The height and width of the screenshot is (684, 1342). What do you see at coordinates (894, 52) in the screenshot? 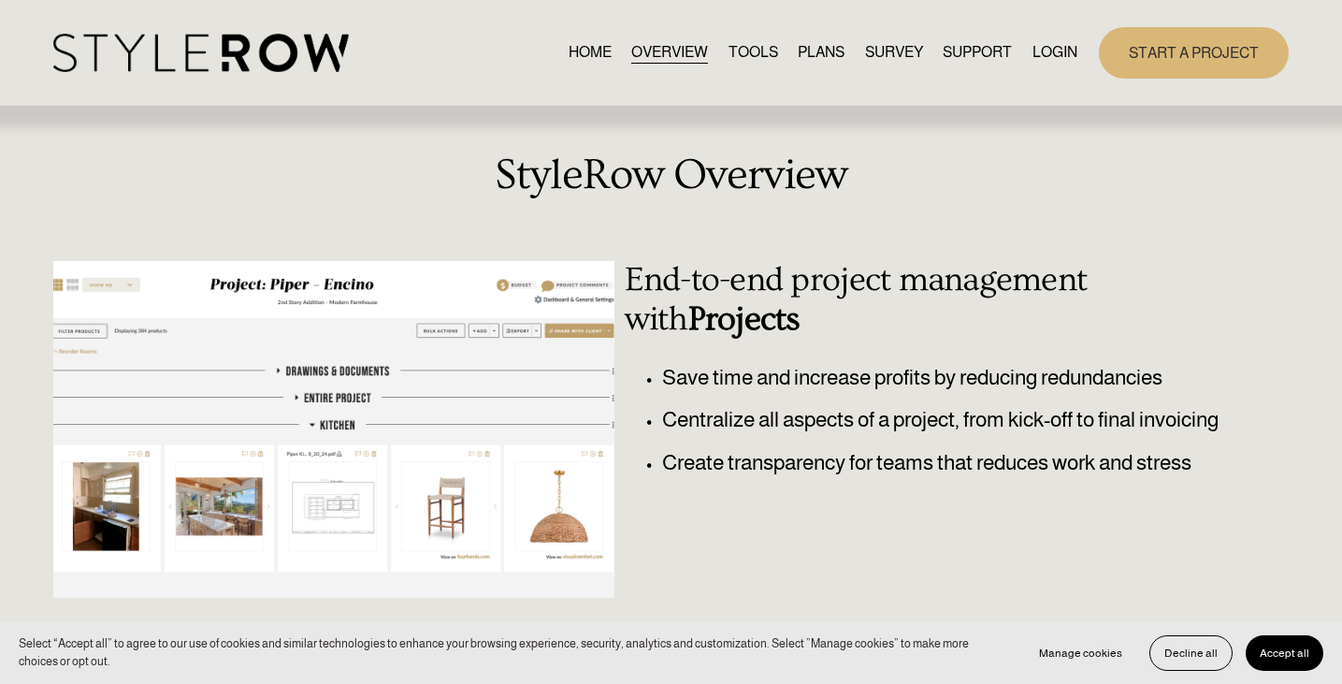
I see `a: SURVEY` at bounding box center [894, 52].